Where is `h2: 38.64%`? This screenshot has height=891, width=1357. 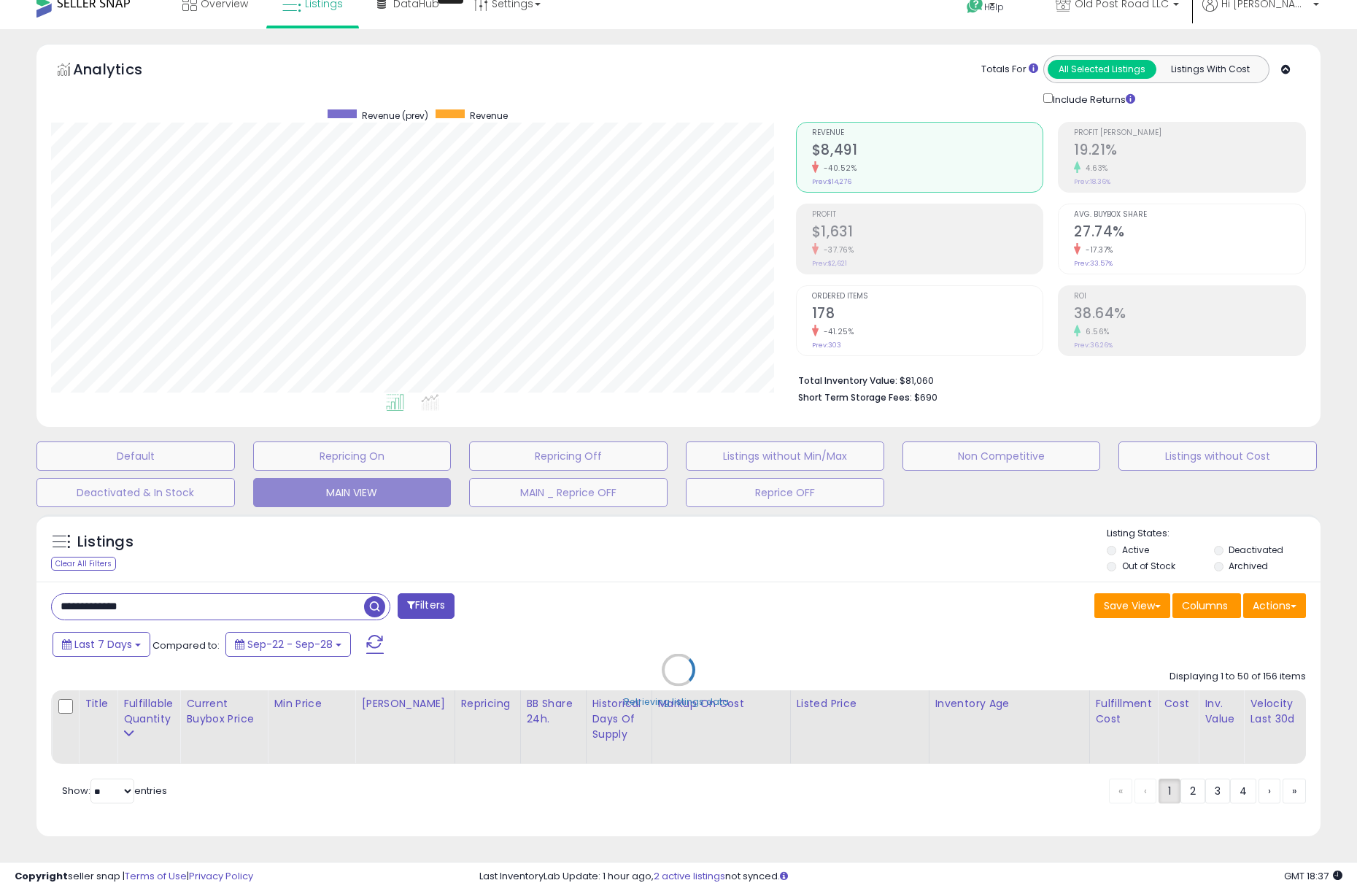
h2: 38.64% is located at coordinates (1189, 314).